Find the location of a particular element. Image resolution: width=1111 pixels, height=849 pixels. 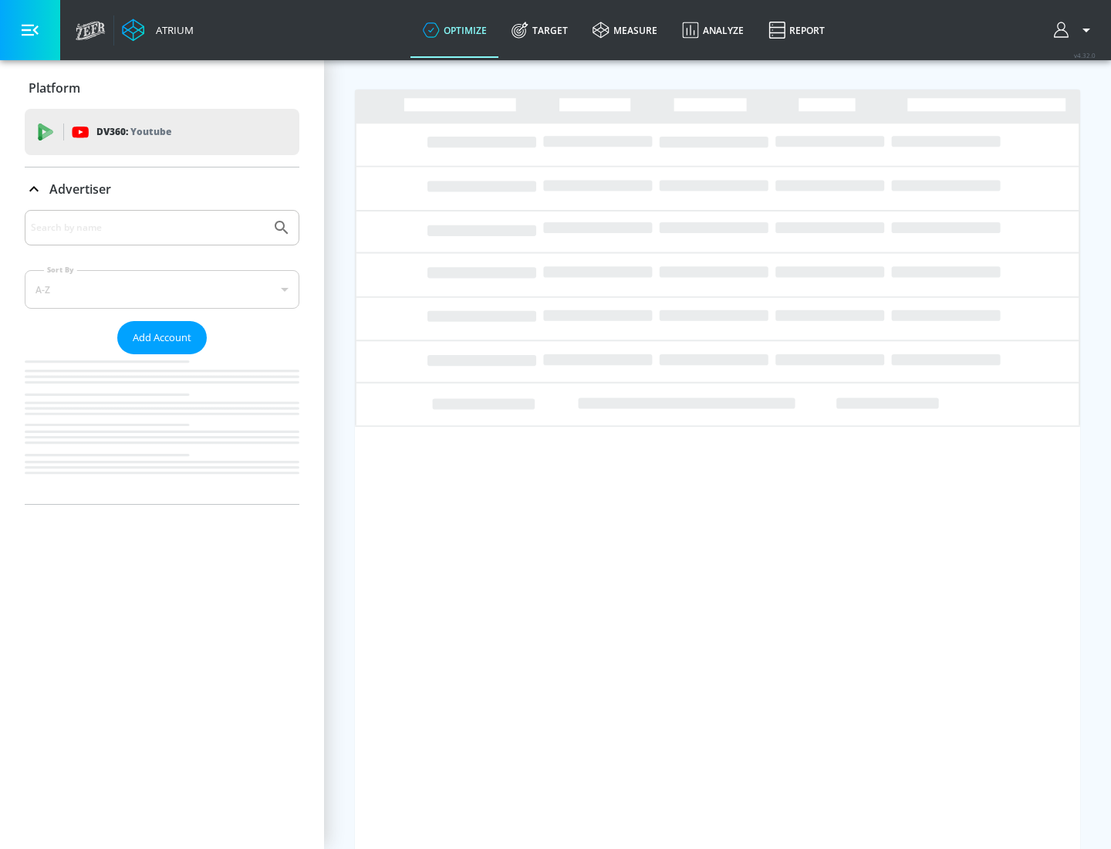

span: v 4.32.0 is located at coordinates (1085, 55).